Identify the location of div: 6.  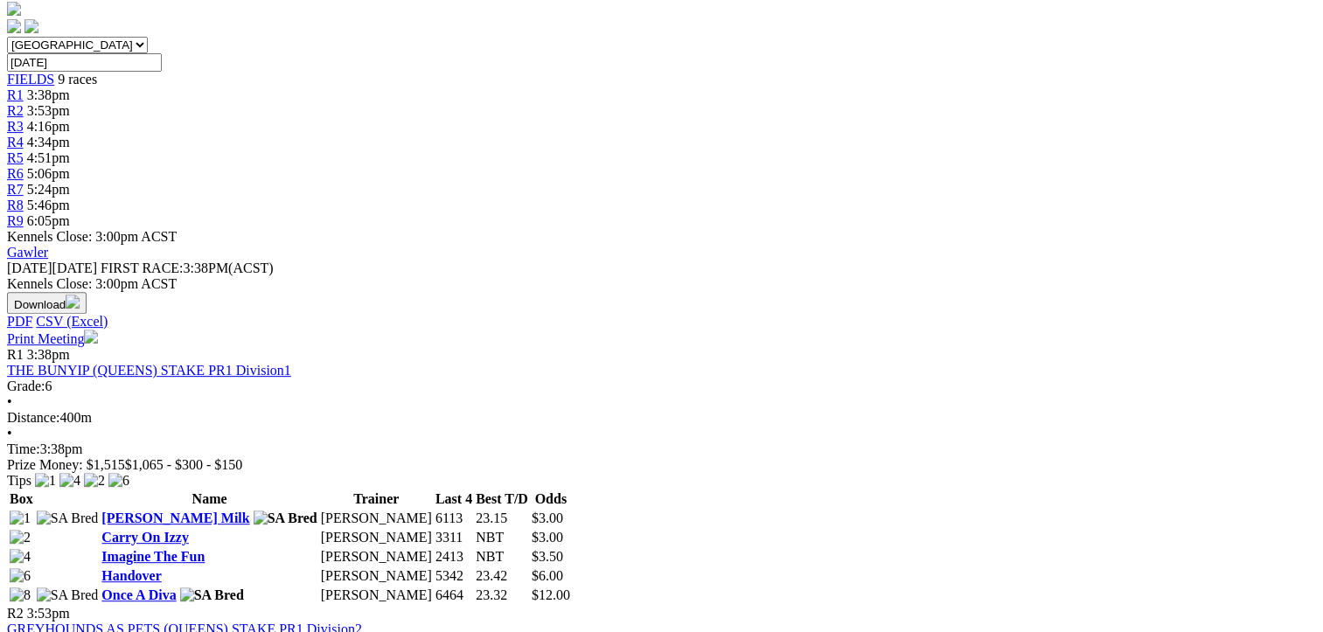
(661, 386).